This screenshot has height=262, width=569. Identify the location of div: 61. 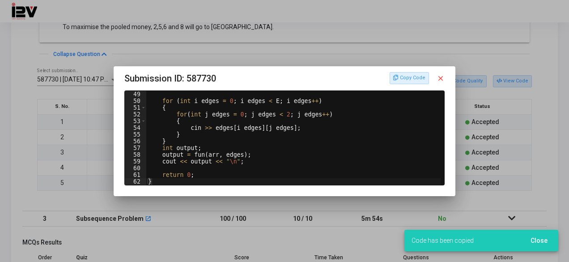
(136, 175).